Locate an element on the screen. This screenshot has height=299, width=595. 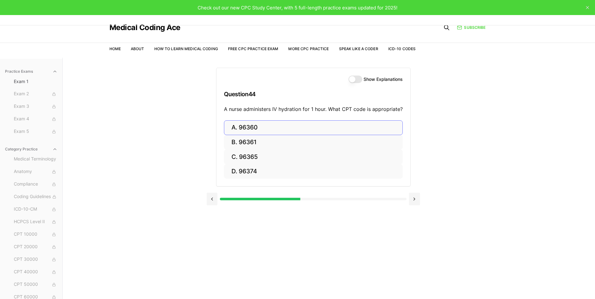
span: CPT 20000 is located at coordinates (35, 247).